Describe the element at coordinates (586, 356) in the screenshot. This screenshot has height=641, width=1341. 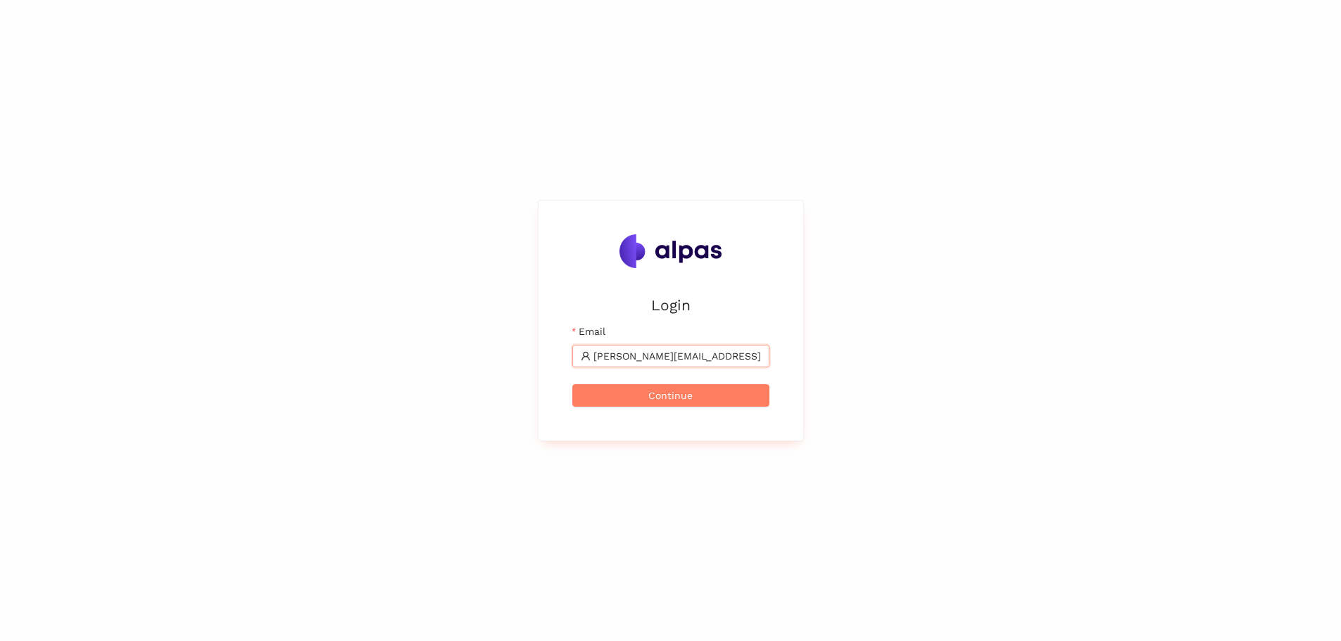
I see `span: user` at that location.